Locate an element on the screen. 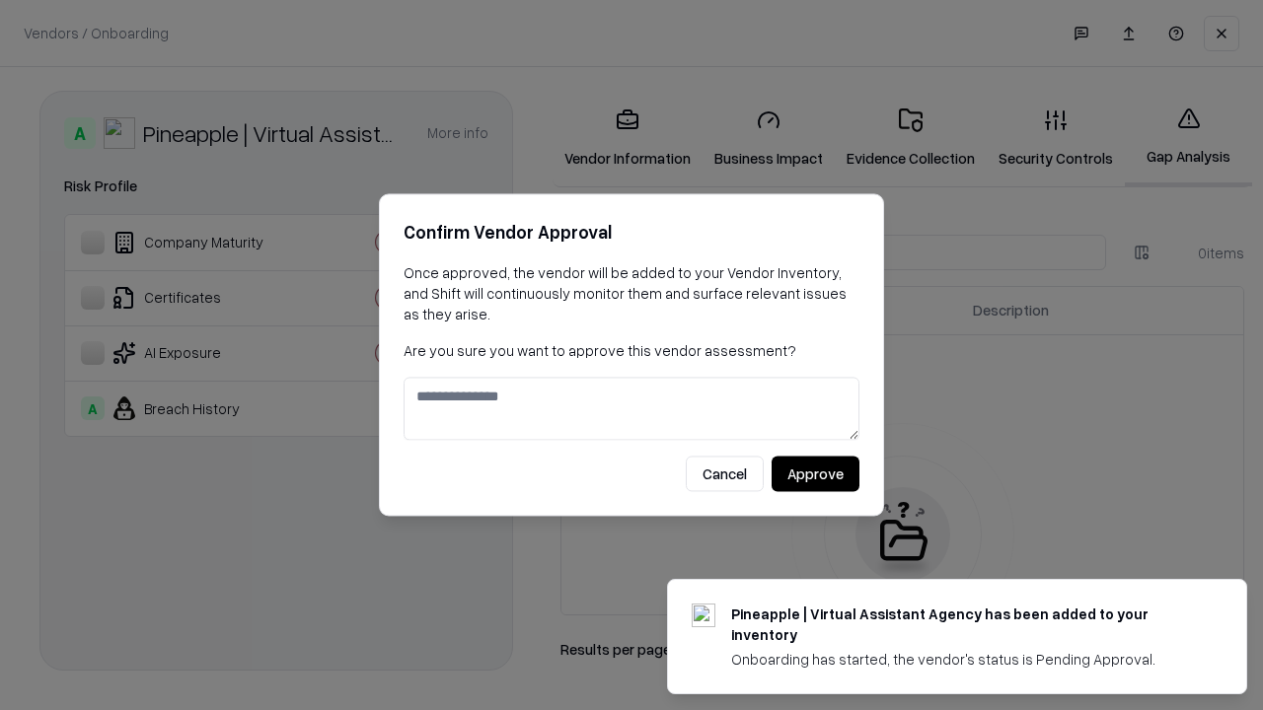  div: Onboarding has started, the vendor's status is Pending Approval. is located at coordinates (965, 659).